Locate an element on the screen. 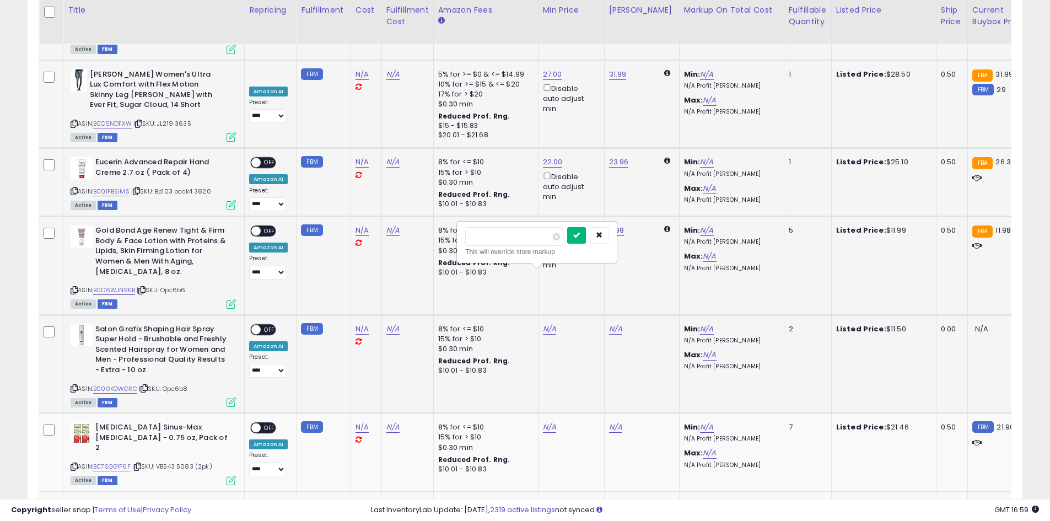  span: N/A is located at coordinates (982, 329).